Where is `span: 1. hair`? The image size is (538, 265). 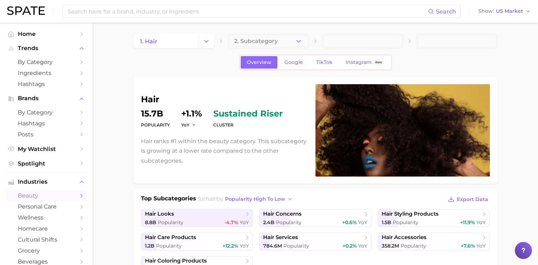
span: 1. hair is located at coordinates (148, 41).